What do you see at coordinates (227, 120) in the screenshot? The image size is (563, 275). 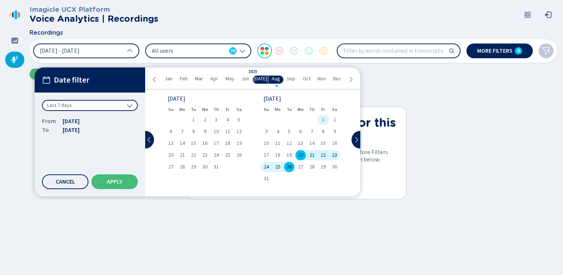 I see `div: Fri Jul 04 2025` at bounding box center [227, 120].